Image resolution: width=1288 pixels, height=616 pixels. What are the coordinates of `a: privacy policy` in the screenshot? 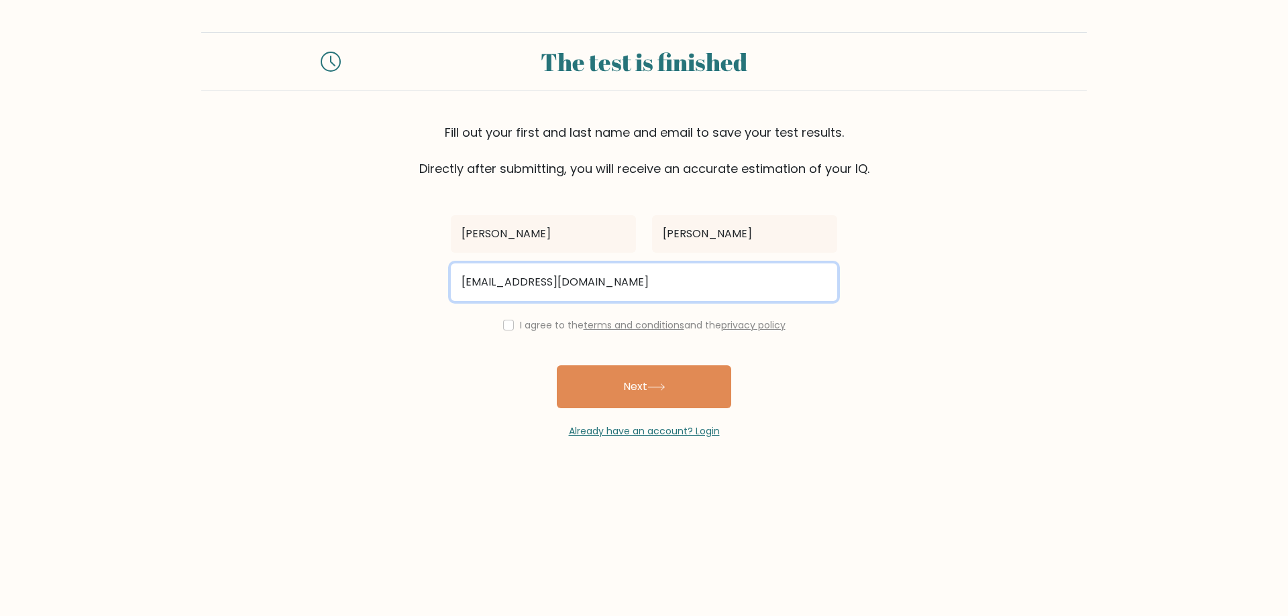 It's located at (753, 325).